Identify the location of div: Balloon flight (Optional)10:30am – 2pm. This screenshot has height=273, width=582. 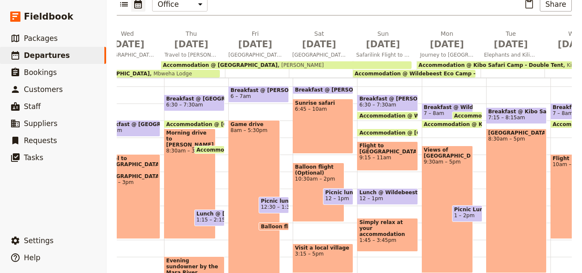
(318, 192).